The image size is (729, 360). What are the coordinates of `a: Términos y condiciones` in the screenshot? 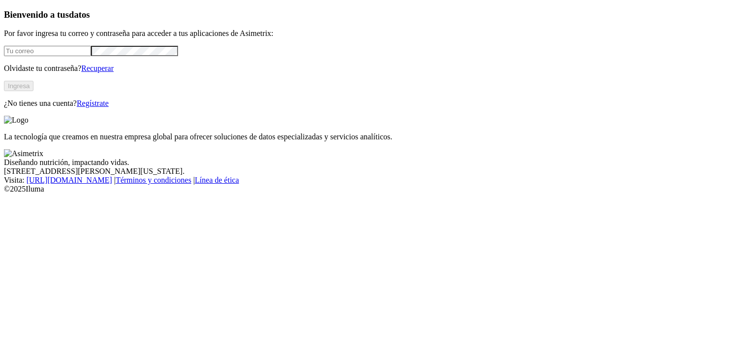 It's located at (154, 180).